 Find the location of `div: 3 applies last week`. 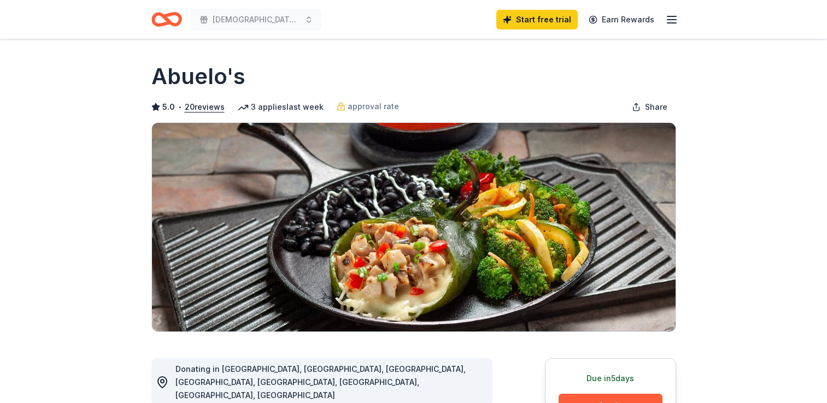

div: 3 applies last week is located at coordinates (280, 107).